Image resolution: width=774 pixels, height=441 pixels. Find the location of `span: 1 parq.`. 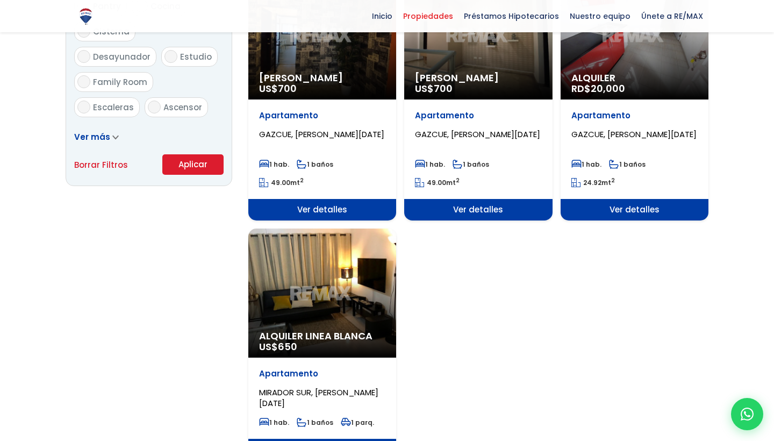

span: 1 parq. is located at coordinates (357, 422).